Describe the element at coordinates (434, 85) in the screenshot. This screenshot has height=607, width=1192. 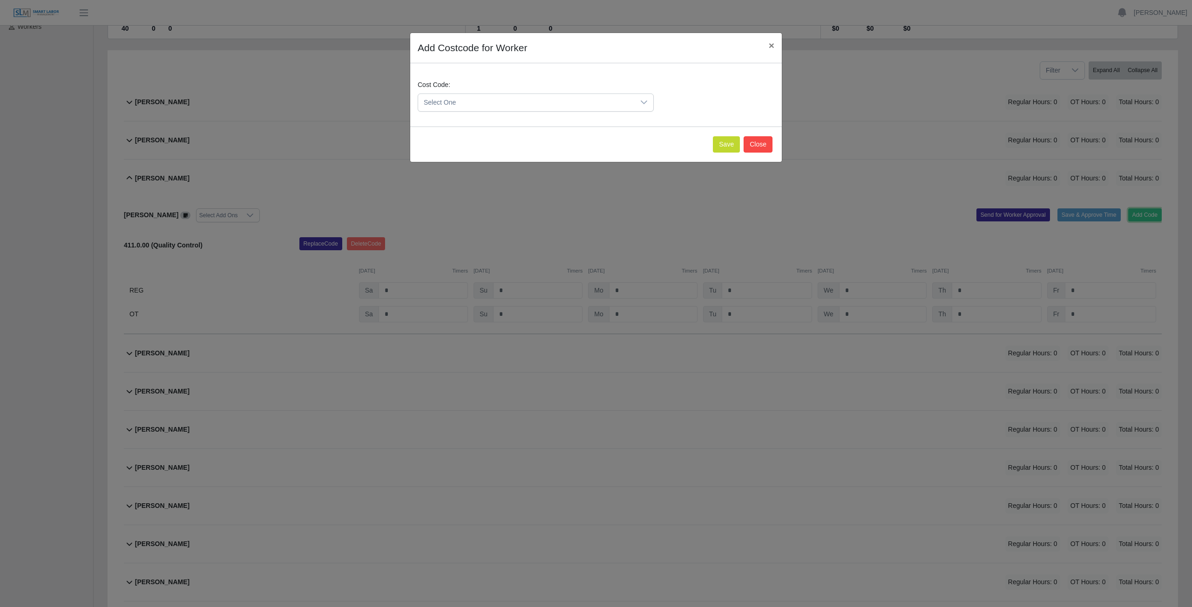
I see `label: Cost Code:` at that location.